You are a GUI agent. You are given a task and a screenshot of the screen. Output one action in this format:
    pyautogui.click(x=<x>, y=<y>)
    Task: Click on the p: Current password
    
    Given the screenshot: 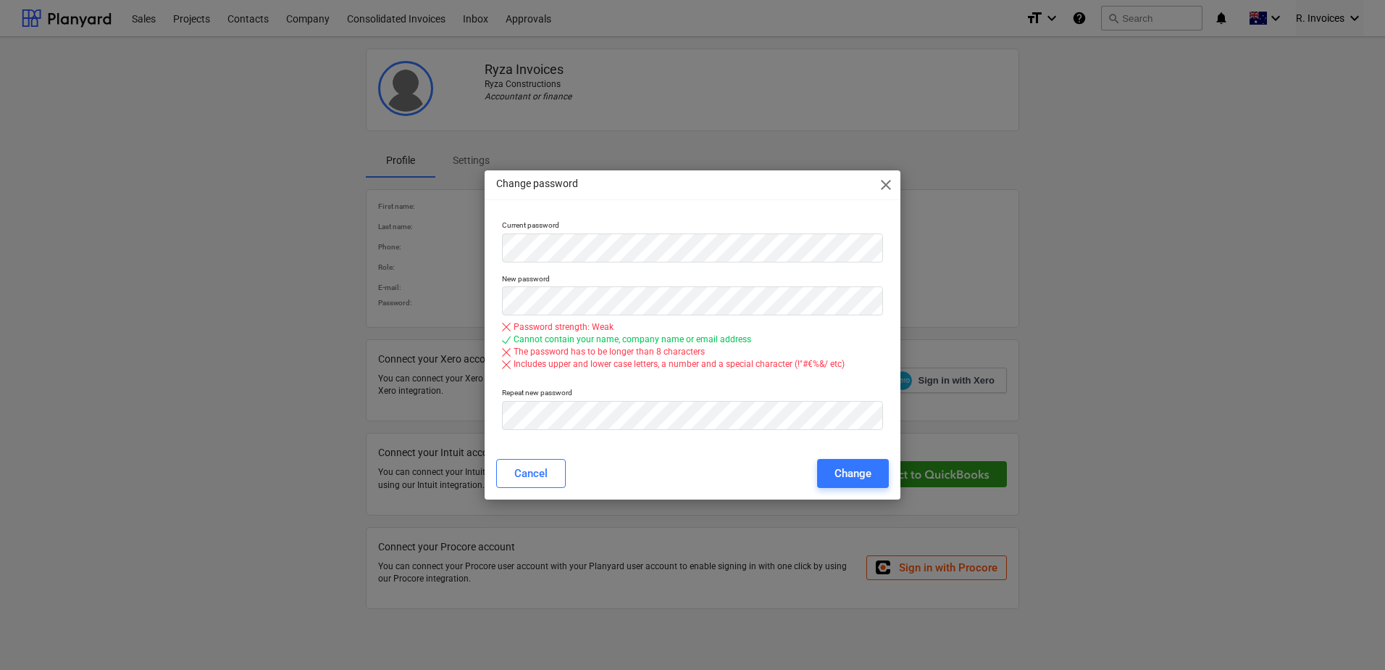 What is the action you would take?
    pyautogui.click(x=693, y=226)
    